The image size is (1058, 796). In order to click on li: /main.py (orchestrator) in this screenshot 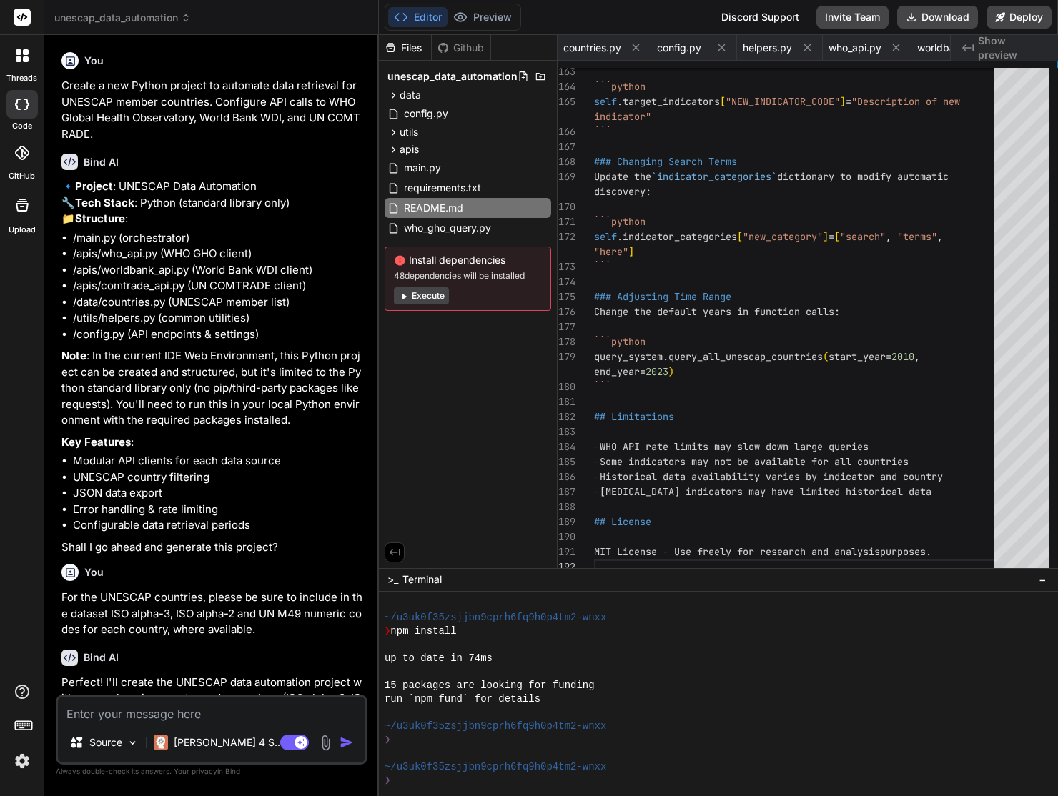, I will do `click(219, 238)`.